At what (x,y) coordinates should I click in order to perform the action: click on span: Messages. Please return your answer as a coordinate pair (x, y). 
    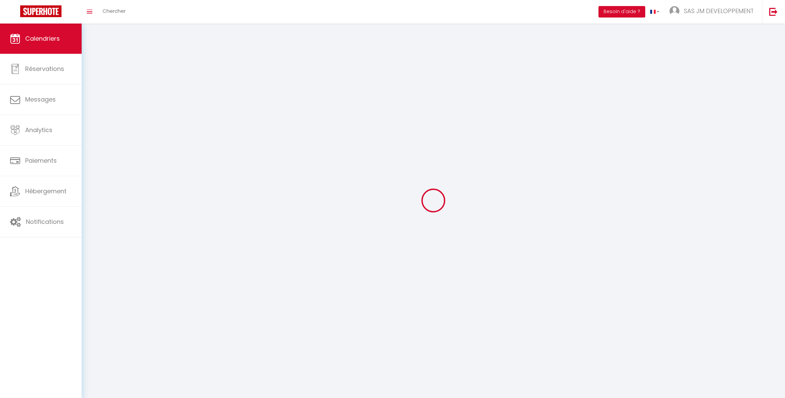
    Looking at the image, I should click on (40, 99).